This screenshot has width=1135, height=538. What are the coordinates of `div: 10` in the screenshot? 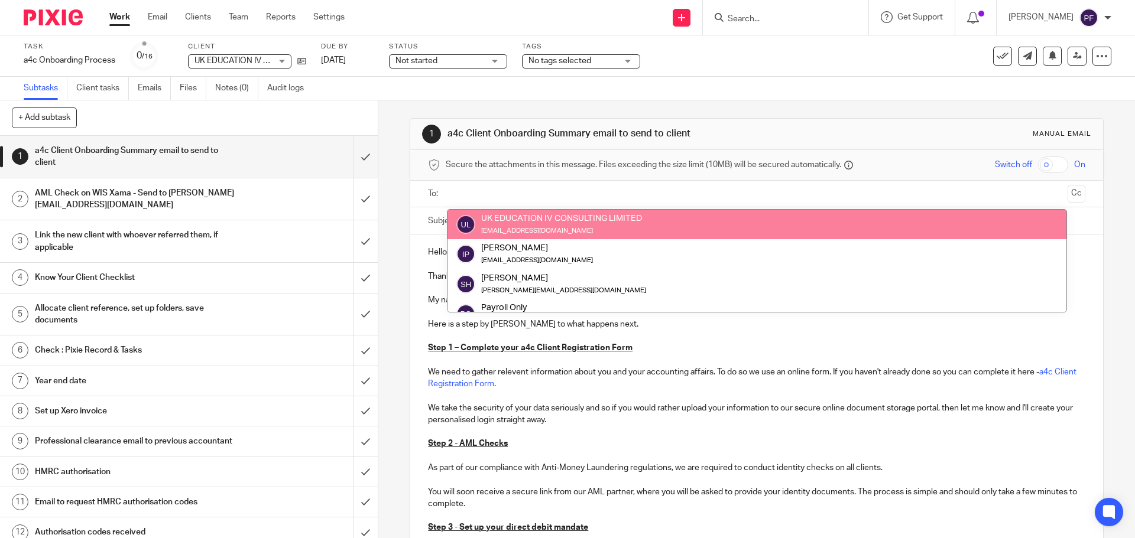 It's located at (20, 472).